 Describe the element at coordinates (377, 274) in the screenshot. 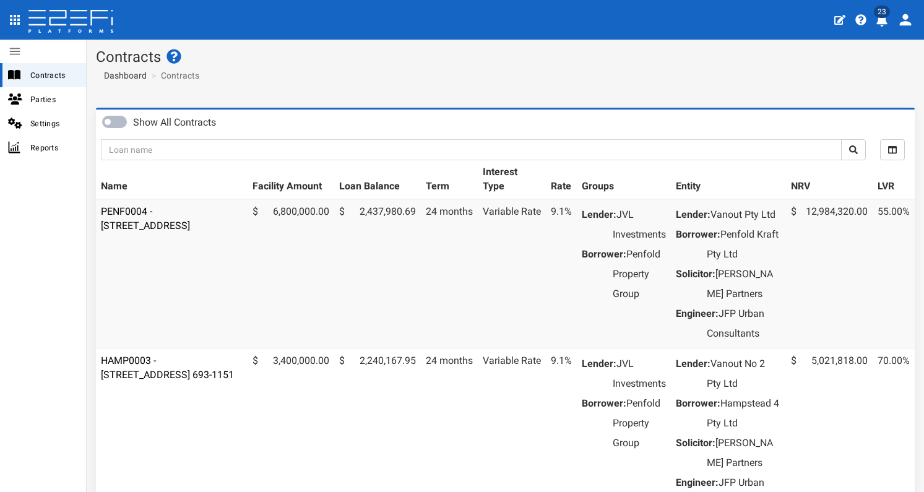

I see `td: 2,437,980.69` at that location.